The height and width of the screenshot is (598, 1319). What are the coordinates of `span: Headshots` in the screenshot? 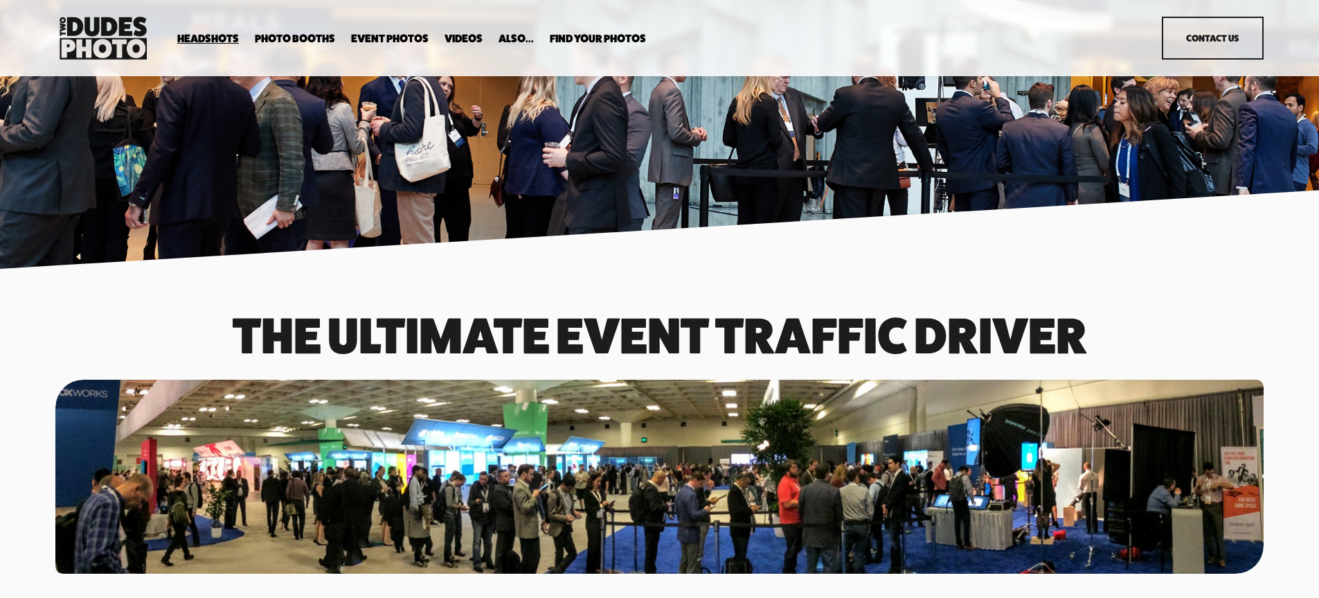 It's located at (208, 39).